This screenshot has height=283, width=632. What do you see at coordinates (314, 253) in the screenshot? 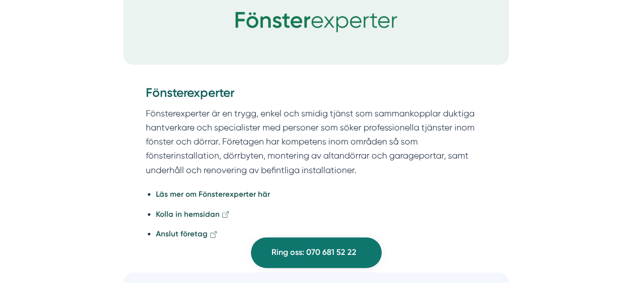
I see `span: Ring oss: 070 681 52 22` at bounding box center [314, 253].